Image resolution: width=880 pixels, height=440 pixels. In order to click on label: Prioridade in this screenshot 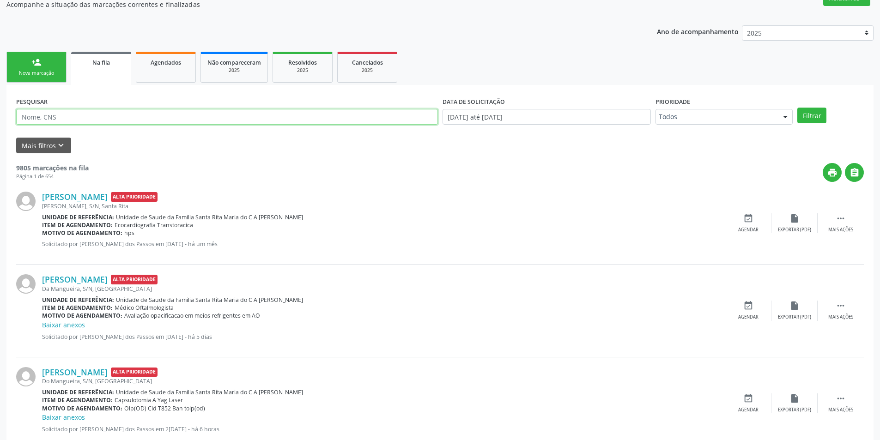, I will do `click(672, 102)`.